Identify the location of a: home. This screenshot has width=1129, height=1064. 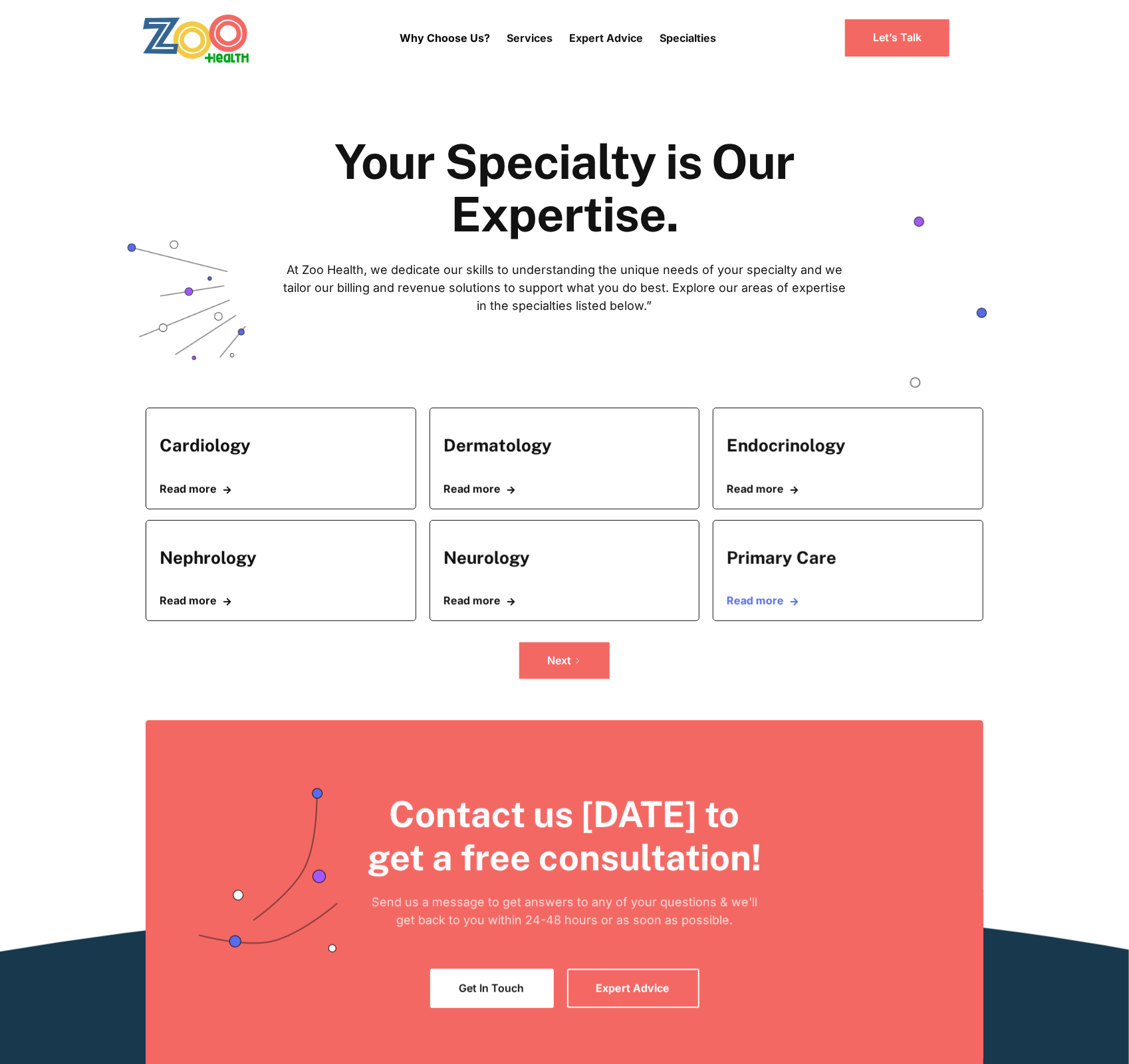
(213, 38).